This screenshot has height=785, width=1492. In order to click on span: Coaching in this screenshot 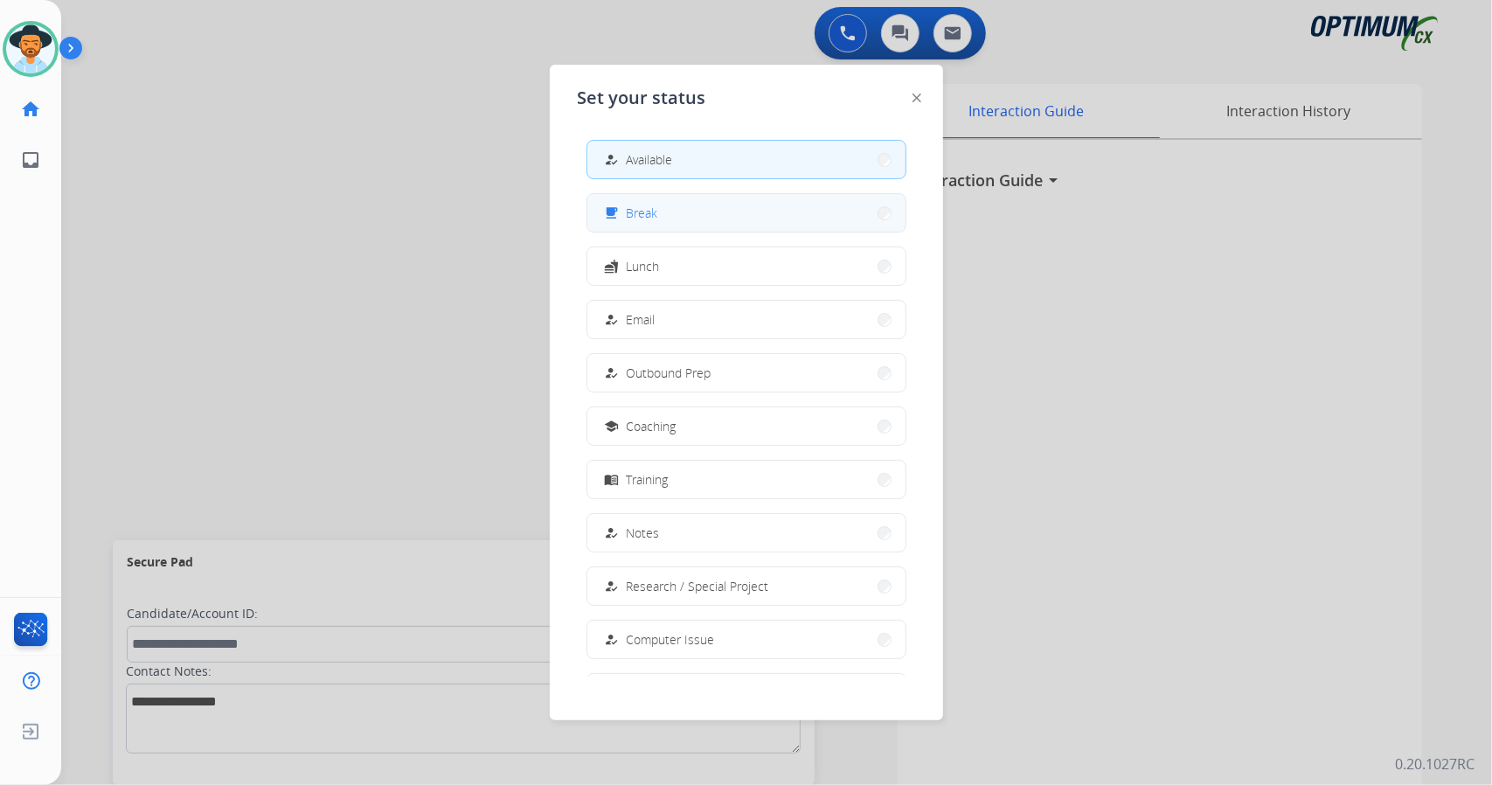, I will do `click(651, 426)`.